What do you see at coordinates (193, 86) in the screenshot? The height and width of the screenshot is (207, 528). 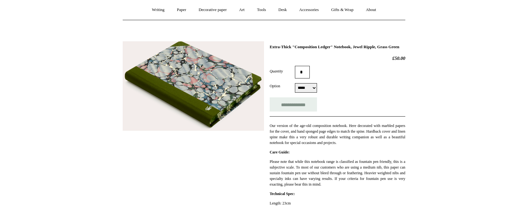 I see `img: Extra-Thick "Composition Ledger" Notebook, Jewel Ripple, Grass Green` at bounding box center [193, 86].